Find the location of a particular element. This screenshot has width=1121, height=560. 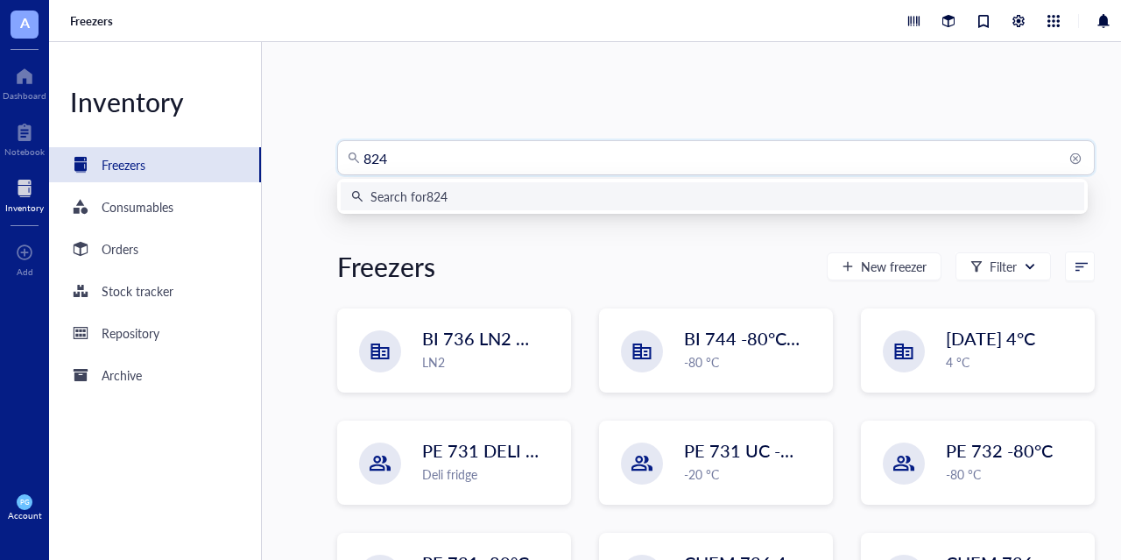

div: Repository is located at coordinates (131, 333).